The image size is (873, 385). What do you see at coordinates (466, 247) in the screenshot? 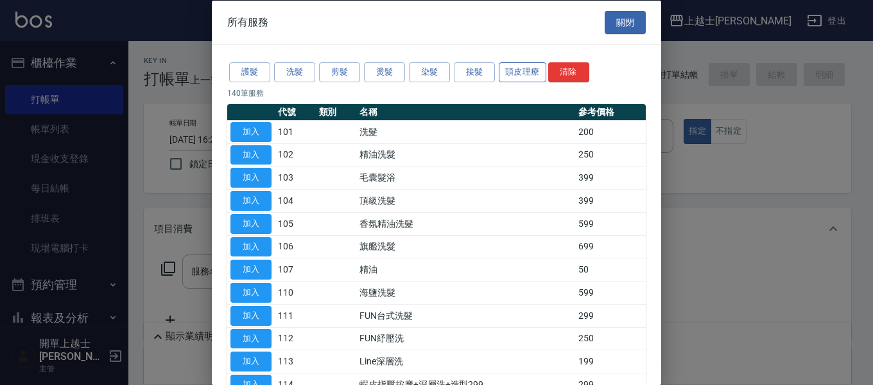
I see `td: 旗艦洗髮` at bounding box center [466, 247].